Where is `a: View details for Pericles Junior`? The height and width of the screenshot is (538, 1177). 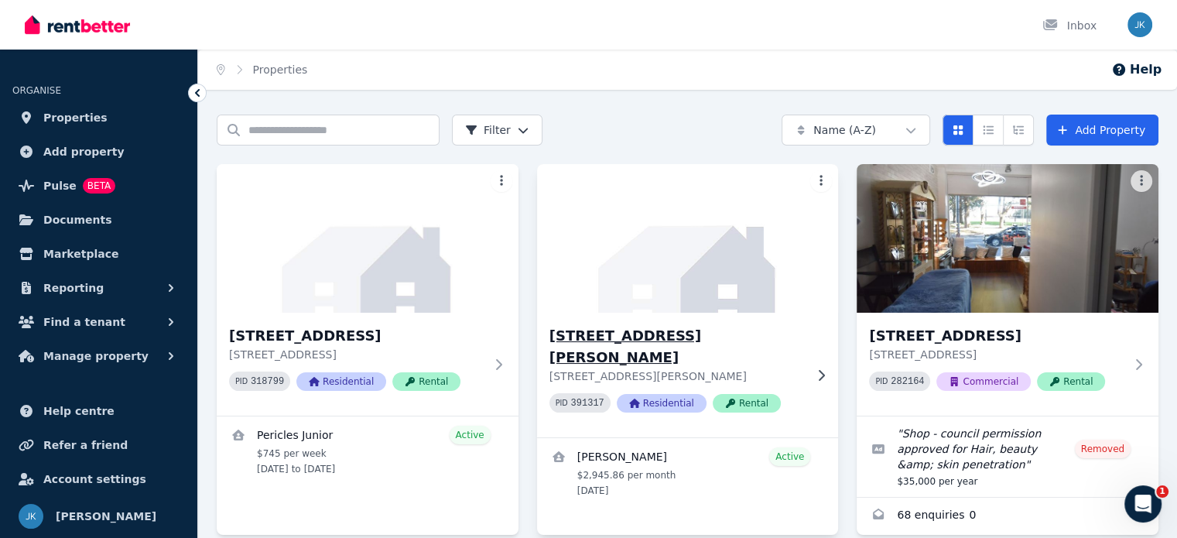 a: View details for Pericles Junior is located at coordinates (367, 450).